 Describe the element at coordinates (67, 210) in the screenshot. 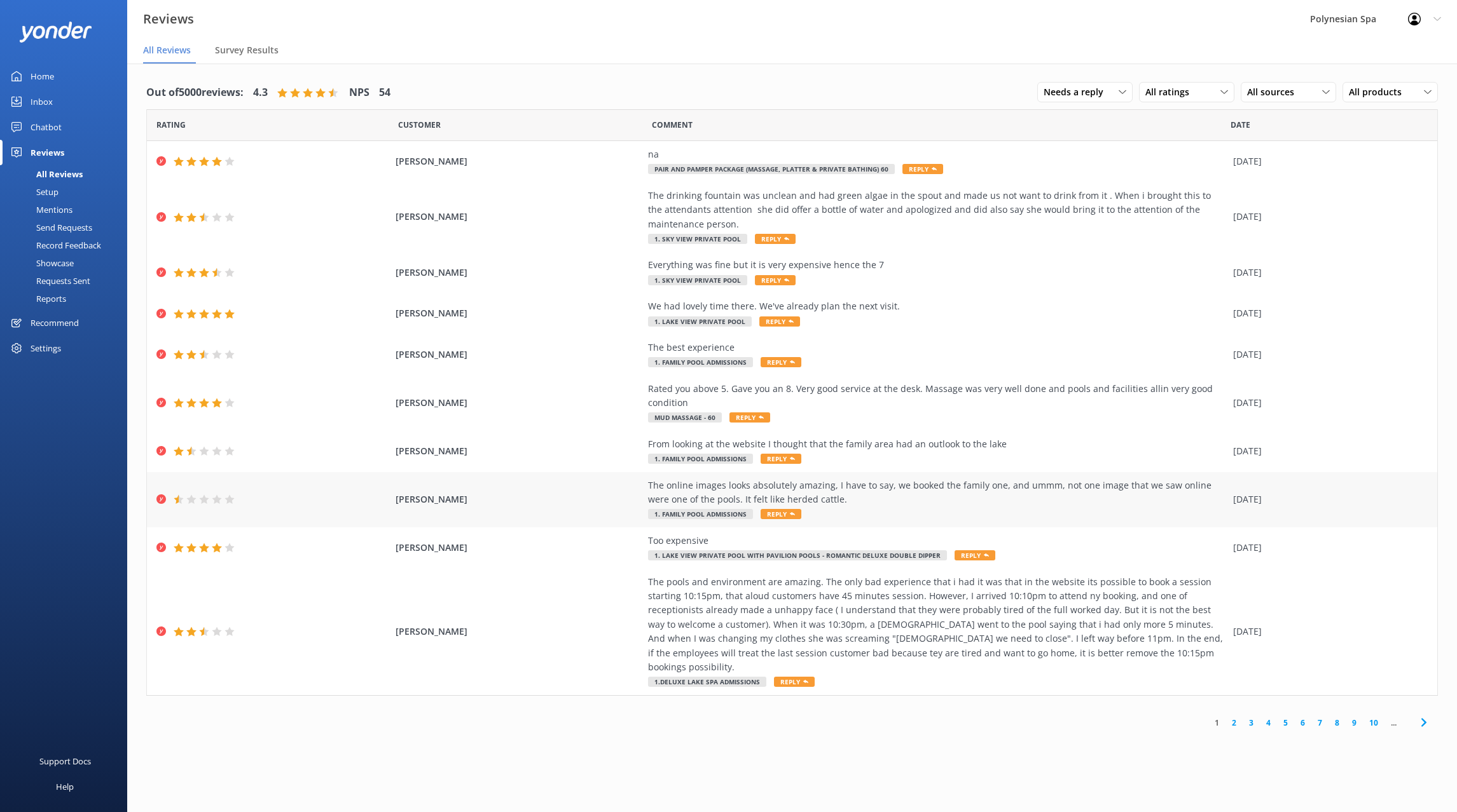

I see `a: Mentions` at that location.